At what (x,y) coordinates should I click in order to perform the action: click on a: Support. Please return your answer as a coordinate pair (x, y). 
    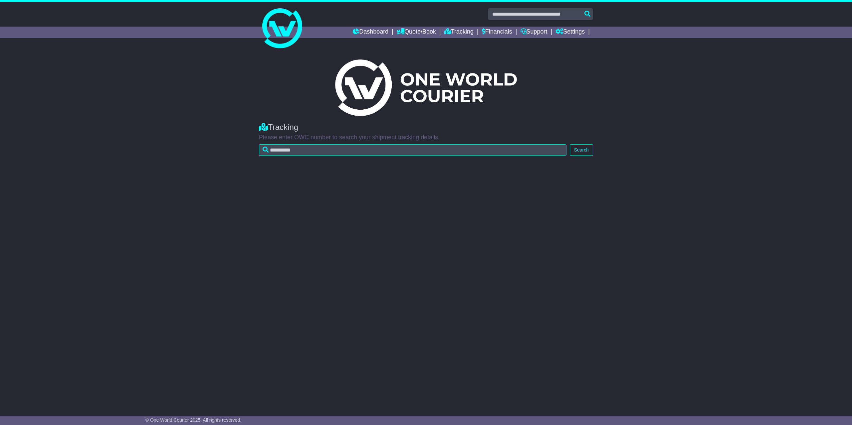
    Looking at the image, I should click on (534, 32).